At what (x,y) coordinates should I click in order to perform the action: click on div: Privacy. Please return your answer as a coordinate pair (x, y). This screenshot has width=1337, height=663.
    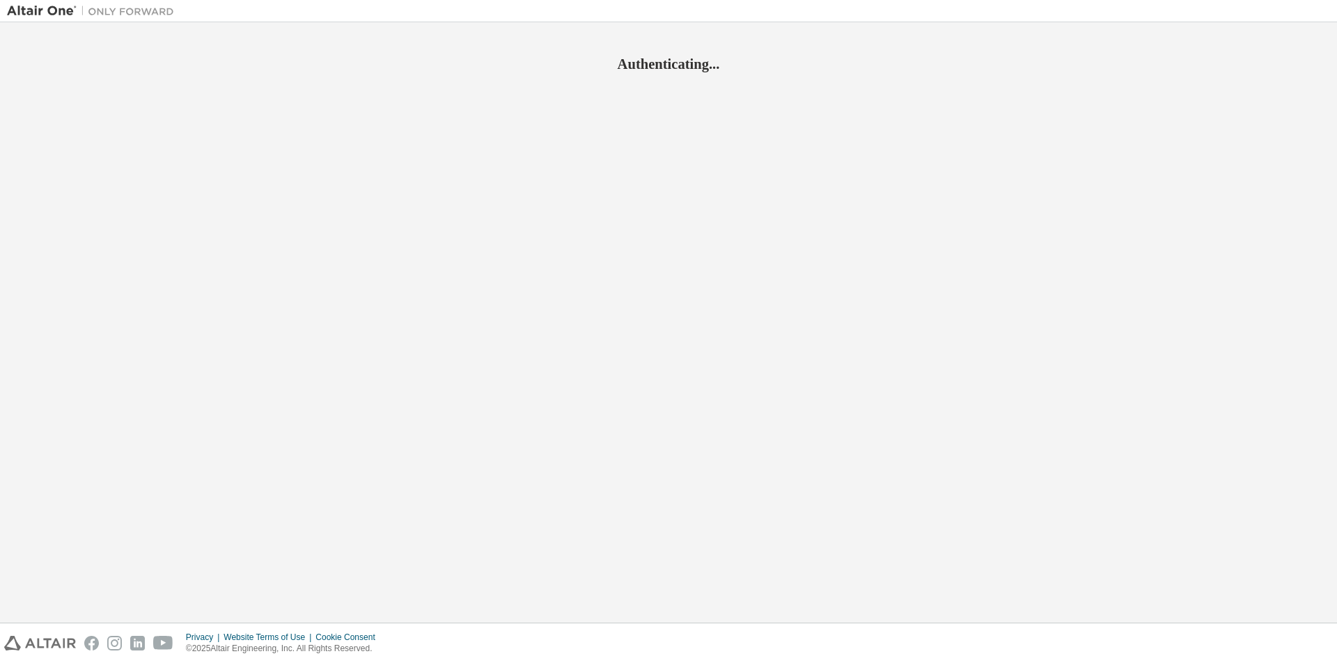
    Looking at the image, I should click on (205, 638).